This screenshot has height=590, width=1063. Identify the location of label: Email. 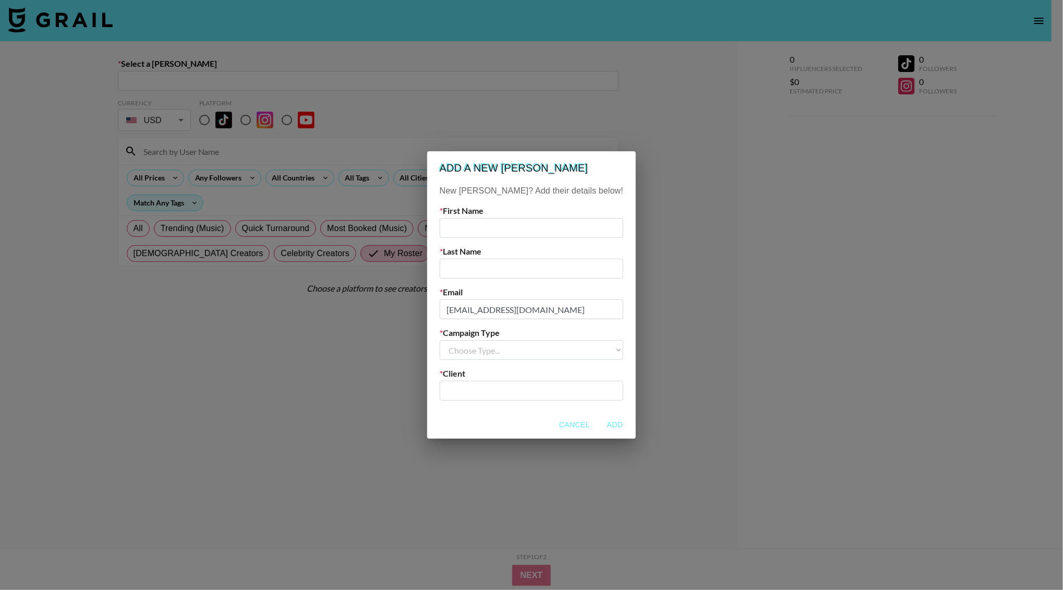
(532, 292).